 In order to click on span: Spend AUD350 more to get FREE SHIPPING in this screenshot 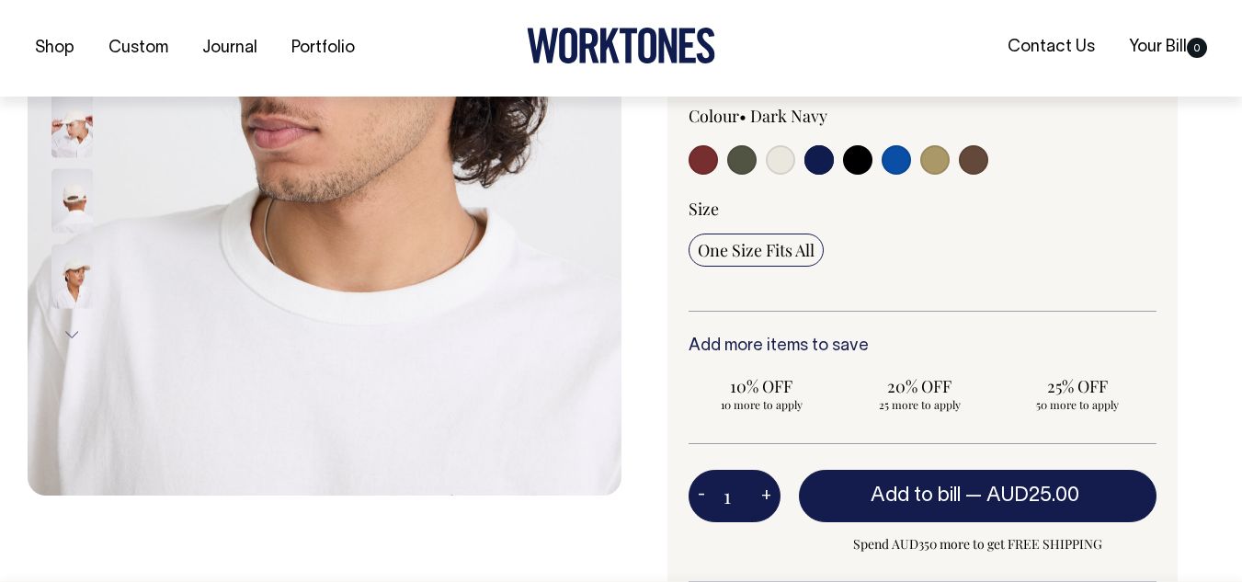, I will do `click(978, 544)`.